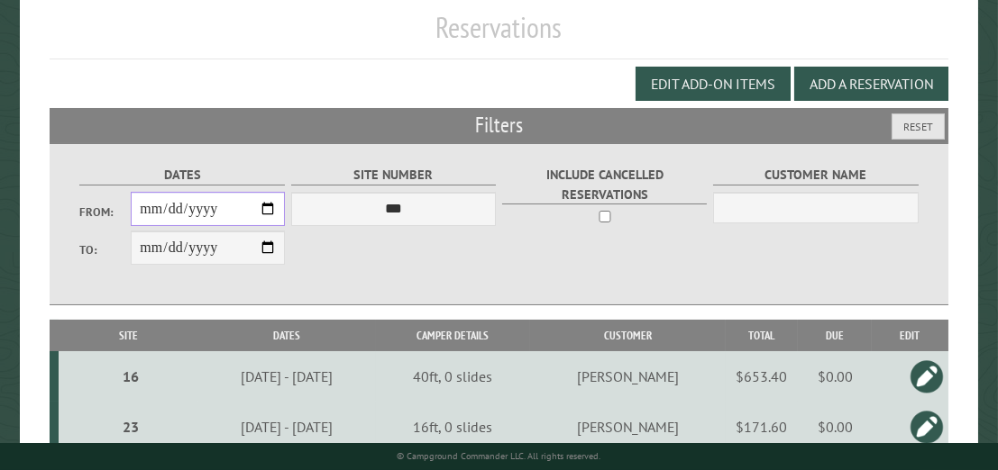 The height and width of the screenshot is (470, 998). Describe the element at coordinates (187, 112) in the screenshot. I see `img: tab_keywords_by_traffic_grey.svg` at that location.